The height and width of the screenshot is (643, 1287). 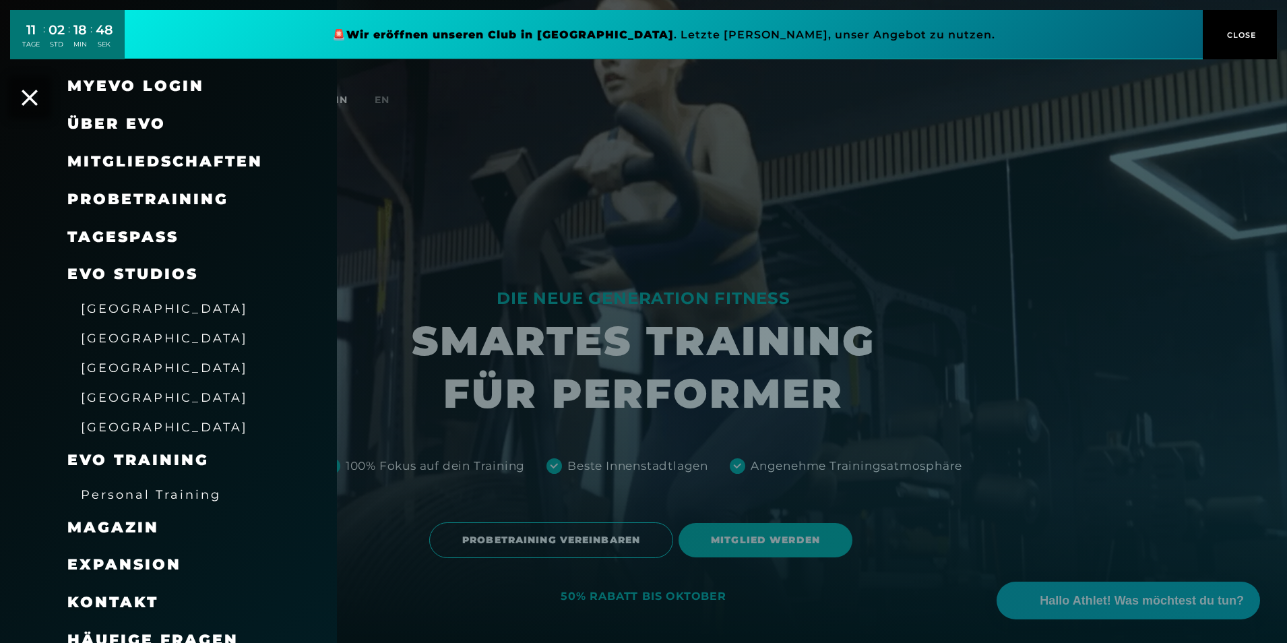 What do you see at coordinates (80, 44) in the screenshot?
I see `div: MIN` at bounding box center [80, 44].